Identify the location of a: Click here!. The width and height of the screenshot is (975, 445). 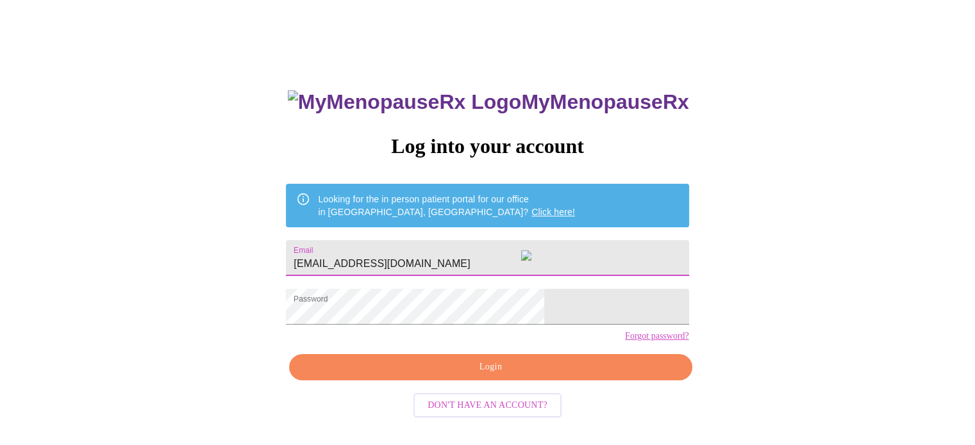
(553, 212).